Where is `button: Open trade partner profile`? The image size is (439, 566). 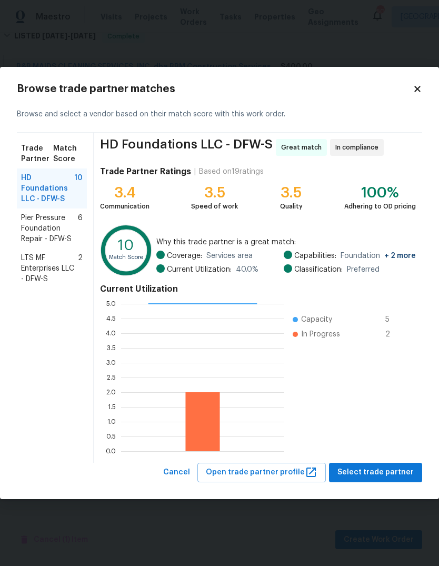 button: Open trade partner profile is located at coordinates (262, 472).